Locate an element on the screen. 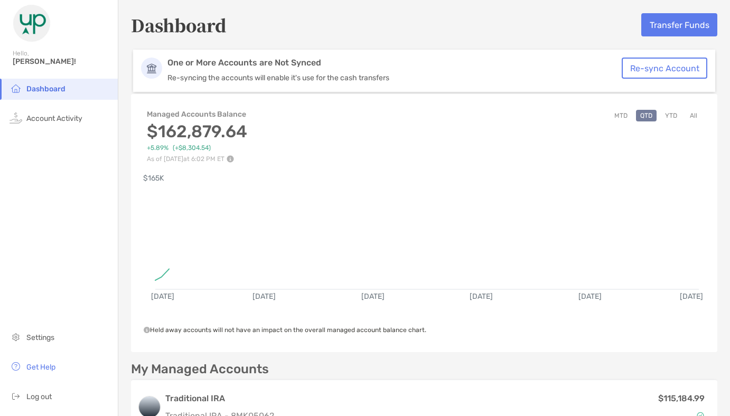  button: MTD is located at coordinates (620, 116).